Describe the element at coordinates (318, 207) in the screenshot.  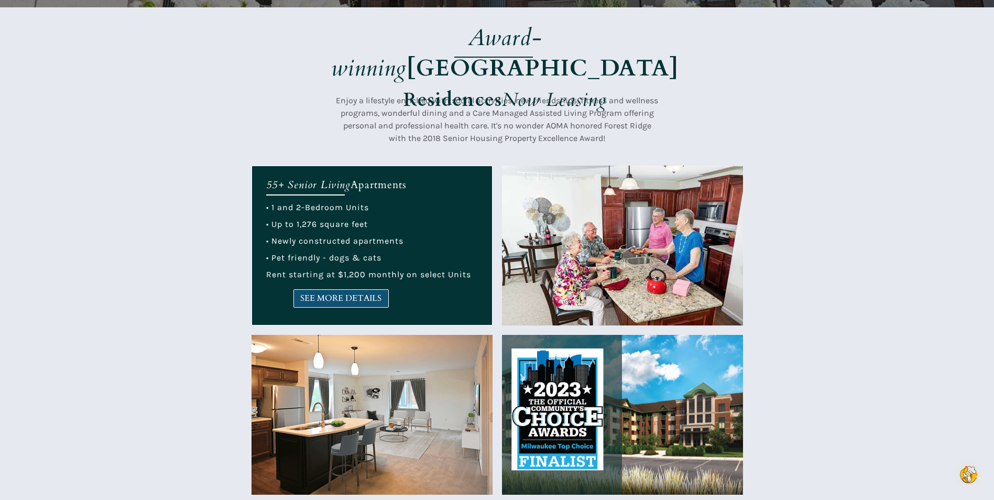
I see `span: • 1 and 2-Bedroom Units` at that location.